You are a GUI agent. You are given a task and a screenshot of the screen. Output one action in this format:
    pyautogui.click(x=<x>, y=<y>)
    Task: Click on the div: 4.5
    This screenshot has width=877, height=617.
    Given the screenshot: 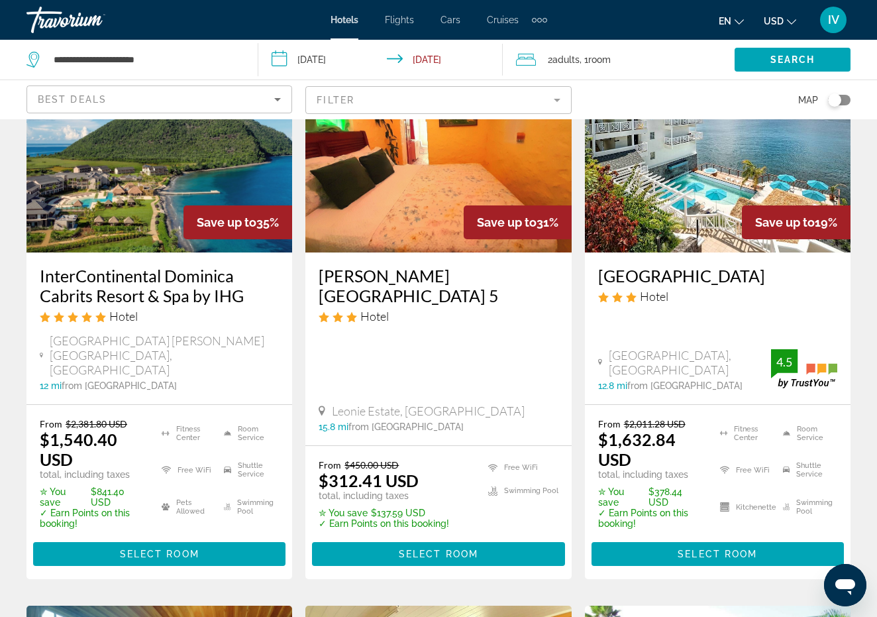 What is the action you would take?
    pyautogui.click(x=784, y=362)
    